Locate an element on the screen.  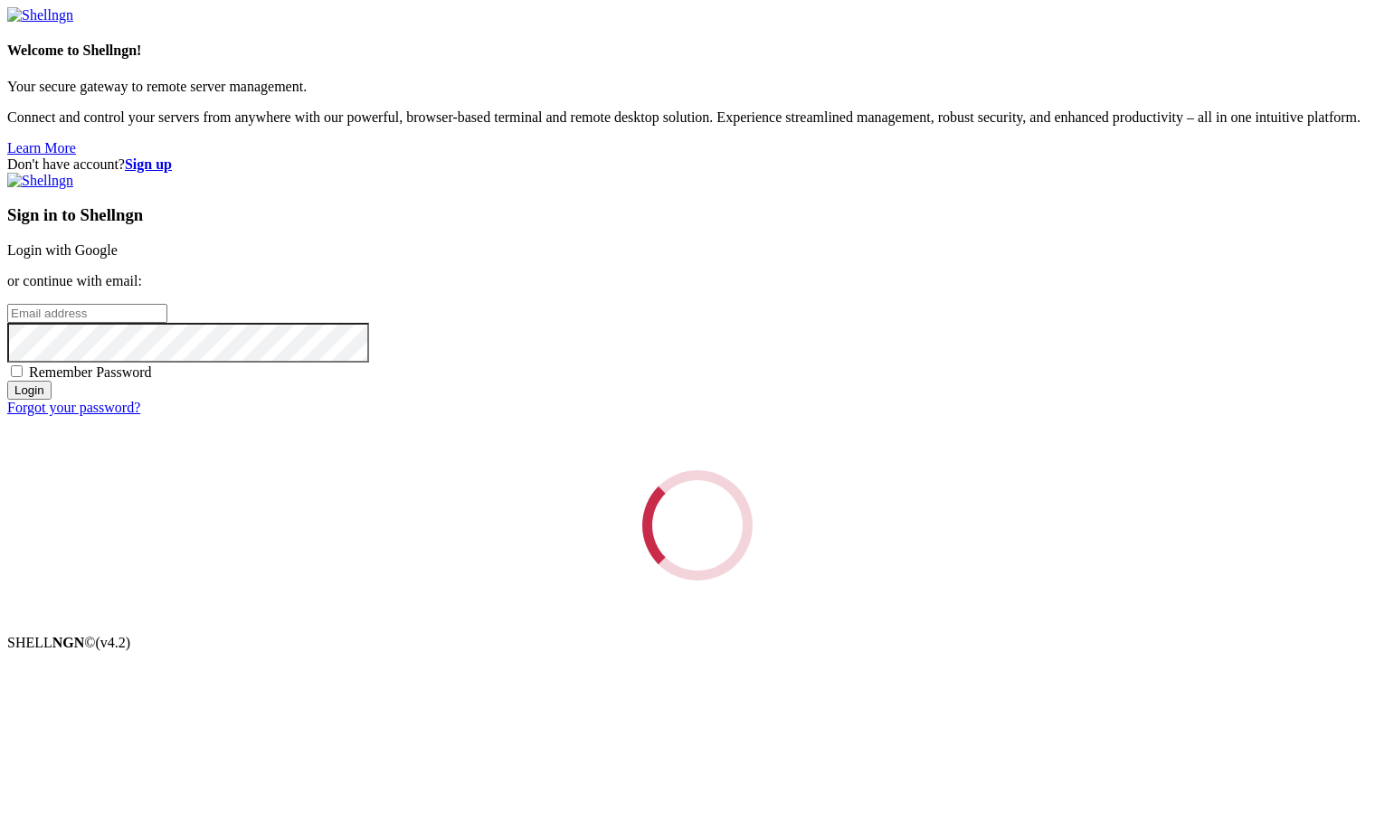
p: Your secure gateway to remote server management. is located at coordinates (697, 87).